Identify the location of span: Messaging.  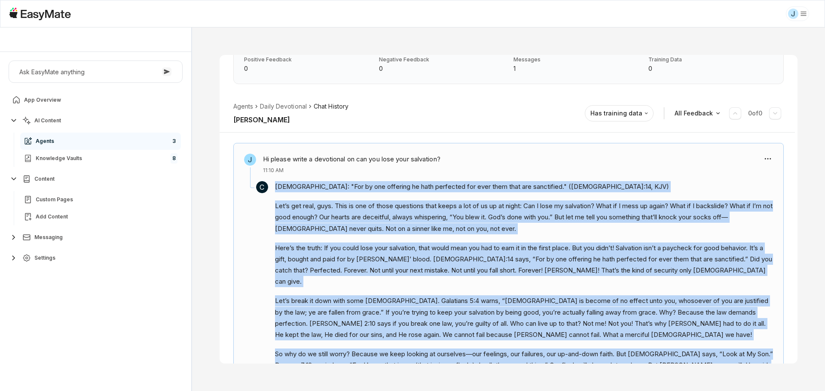
(49, 238).